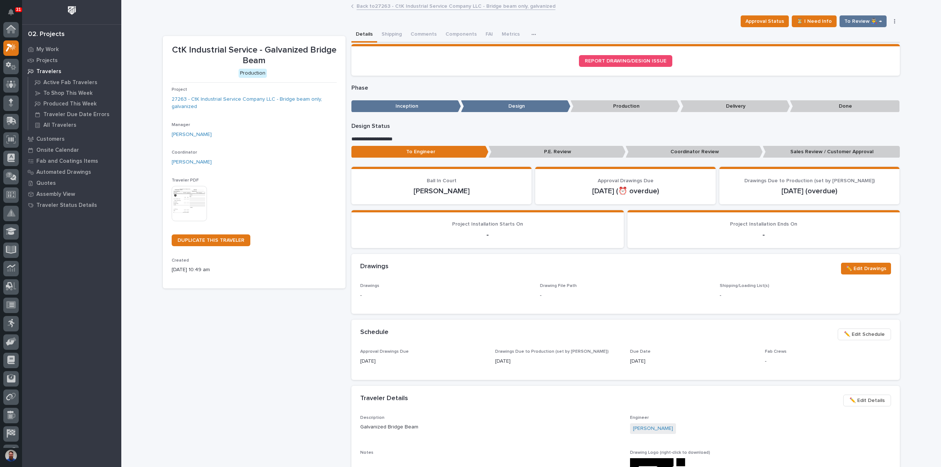 This screenshot has width=941, height=467. I want to click on h2: Drawings, so click(374, 267).